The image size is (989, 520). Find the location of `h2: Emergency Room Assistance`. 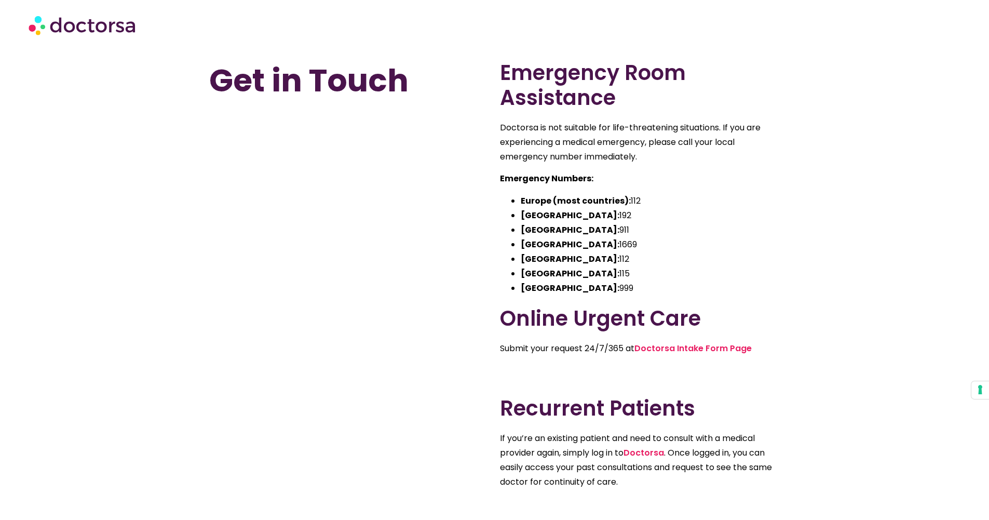

h2: Emergency Room Assistance is located at coordinates (640, 85).